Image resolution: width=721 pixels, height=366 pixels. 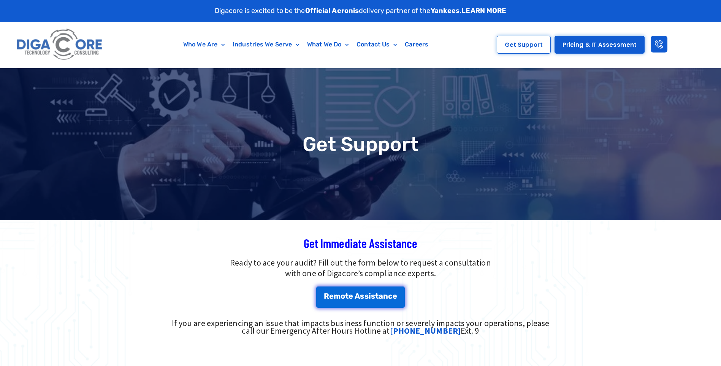 What do you see at coordinates (361, 268) in the screenshot?
I see `p: Ready to ace your audit? Fill out the form below to request a consultation with one of Digacore’s...` at bounding box center [361, 268].